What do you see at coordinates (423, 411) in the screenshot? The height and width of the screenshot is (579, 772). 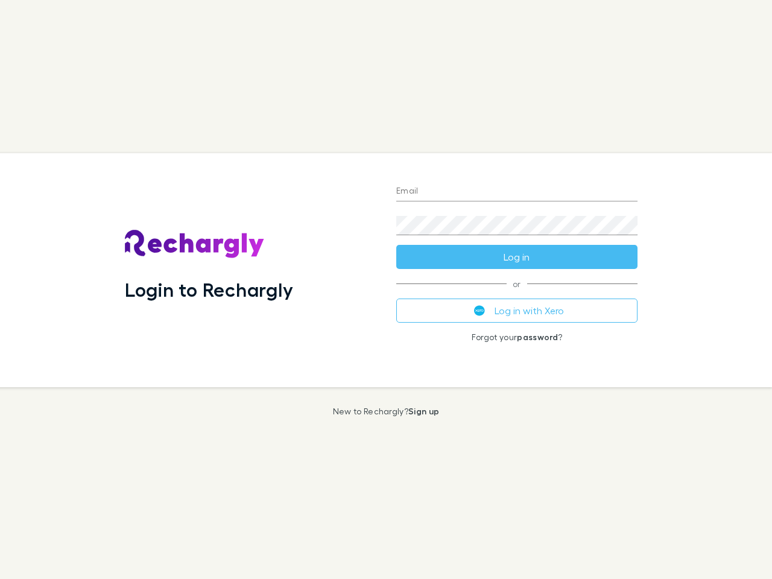 I see `a: Sign up` at bounding box center [423, 411].